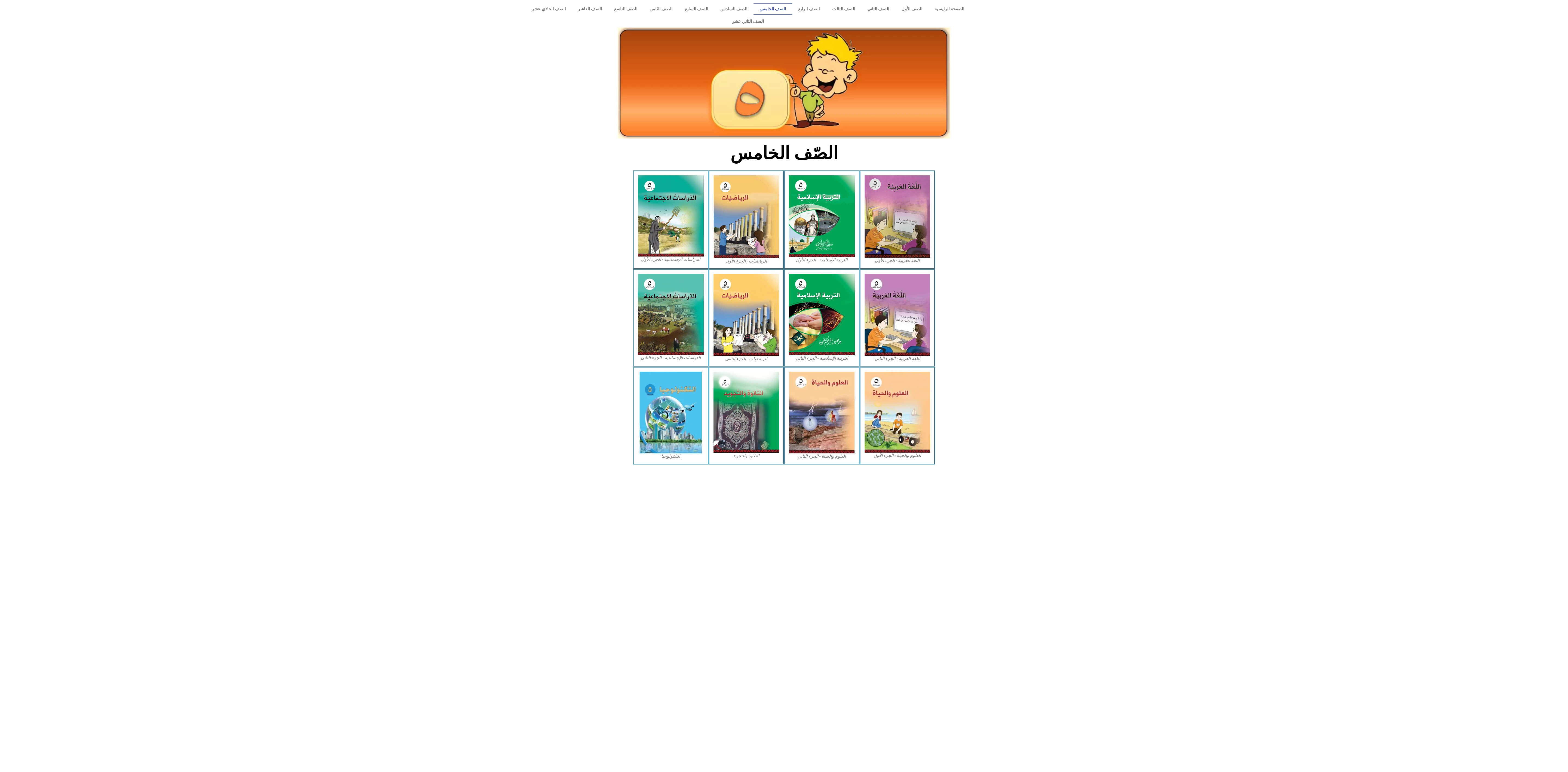 This screenshot has height=772, width=1568. Describe the element at coordinates (898, 261) in the screenshot. I see `figcaption: اللغة العربية - الجزء الأول​` at that location.